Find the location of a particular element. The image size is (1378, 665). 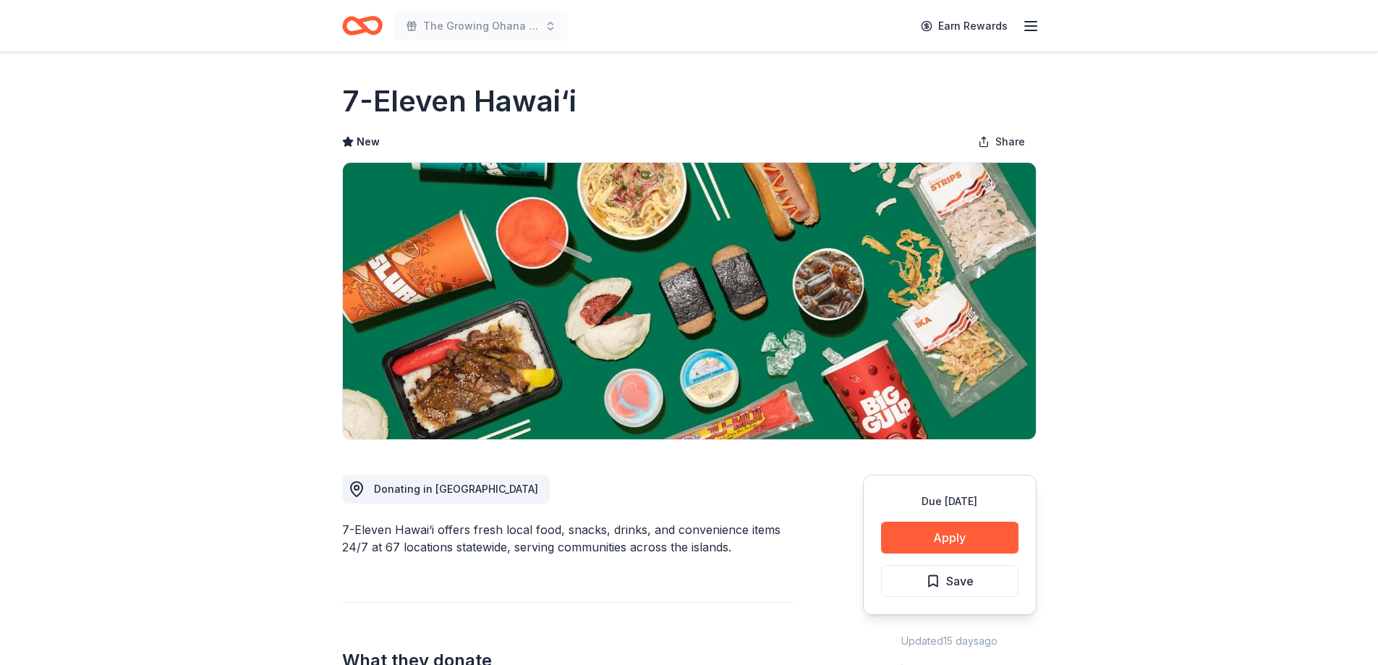

span: The Growing Ohana Fundraiser Gala is located at coordinates (481, 26).